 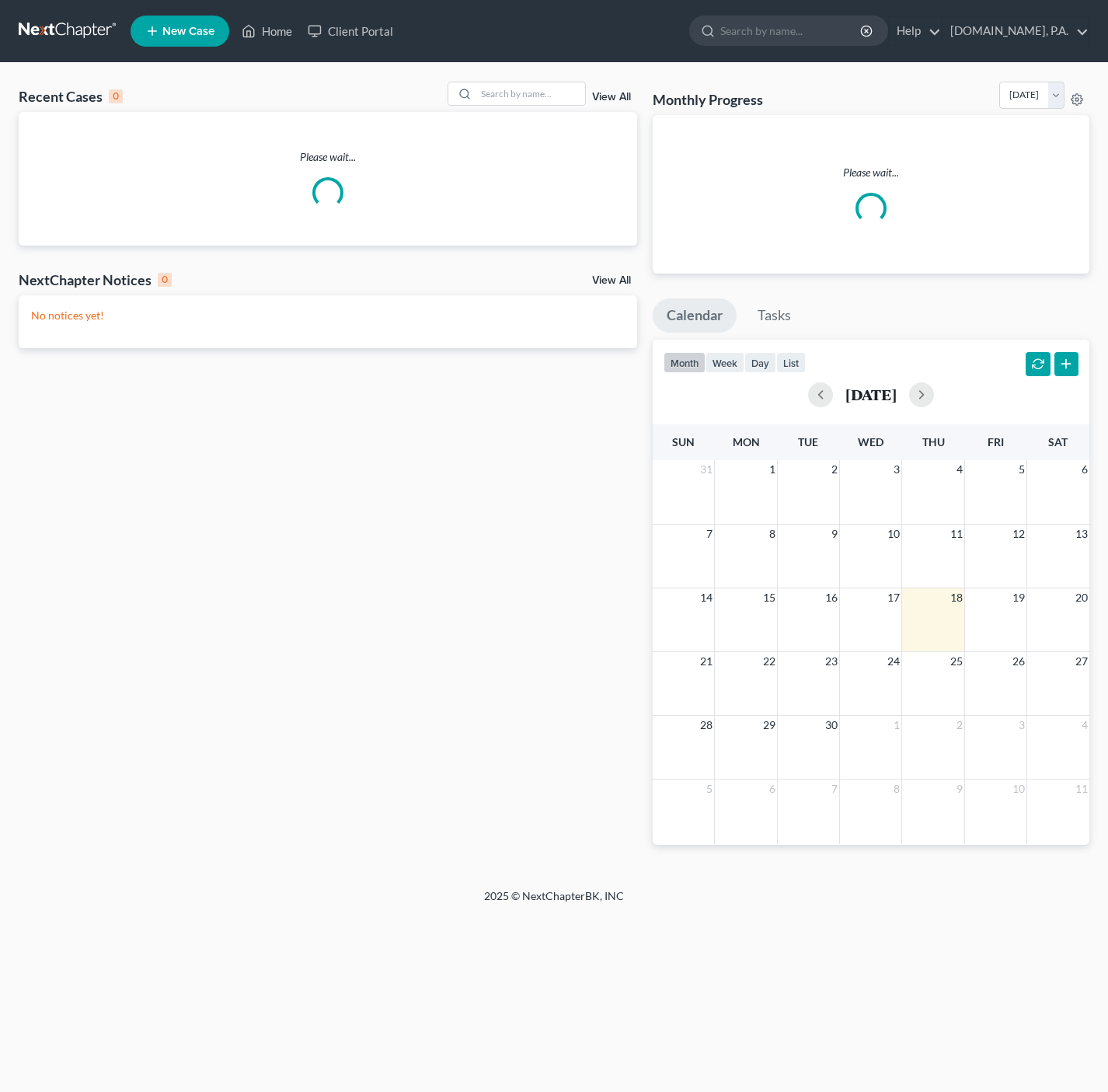 I want to click on span: New Case, so click(x=188, y=31).